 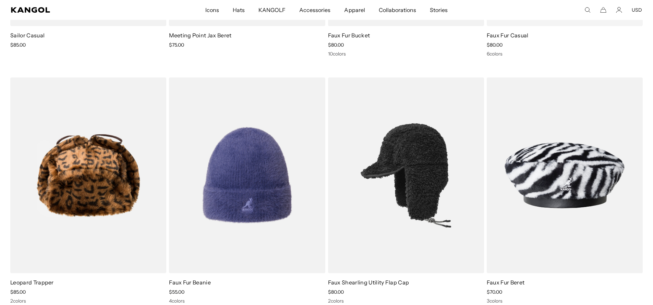 I want to click on a: Sailor Casual, so click(x=27, y=35).